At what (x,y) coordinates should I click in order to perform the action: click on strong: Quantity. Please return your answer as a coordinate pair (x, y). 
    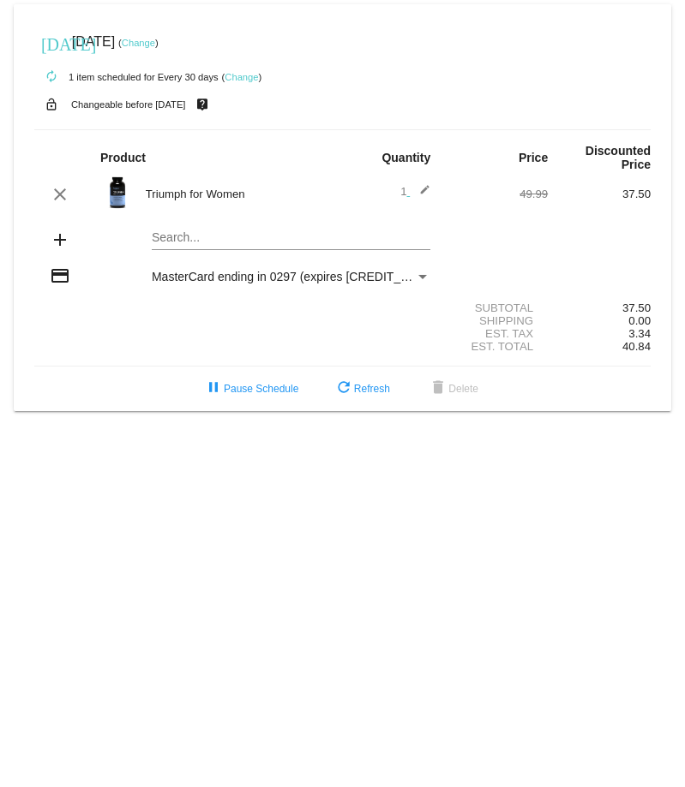
    Looking at the image, I should click on (405, 158).